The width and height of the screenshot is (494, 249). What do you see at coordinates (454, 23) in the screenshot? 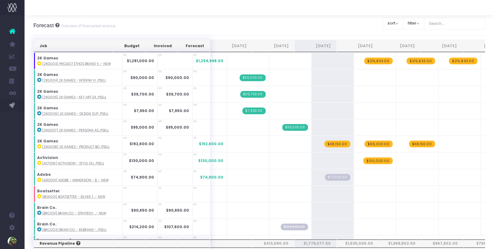
I see `input: Search...` at bounding box center [454, 23].